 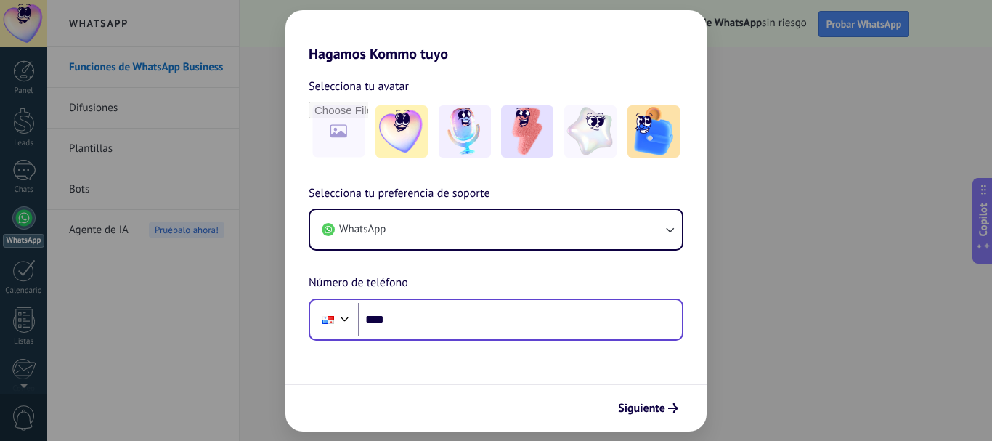 I want to click on span: Selecciona tu avatar, so click(x=359, y=86).